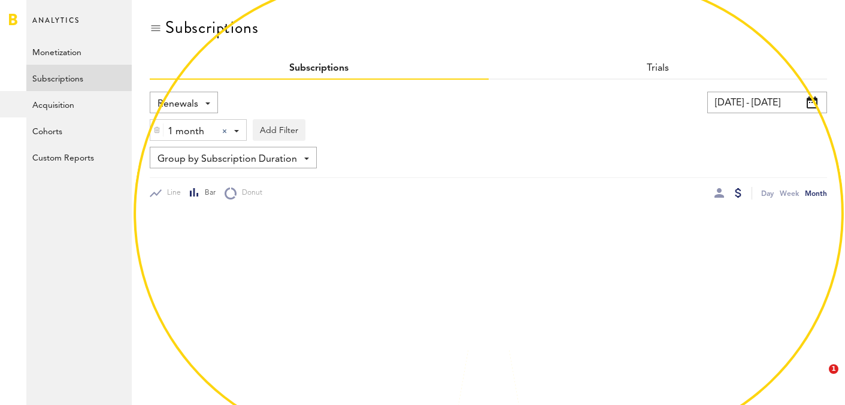 This screenshot has width=845, height=405. Describe the element at coordinates (178, 104) in the screenshot. I see `span: Renewals` at that location.